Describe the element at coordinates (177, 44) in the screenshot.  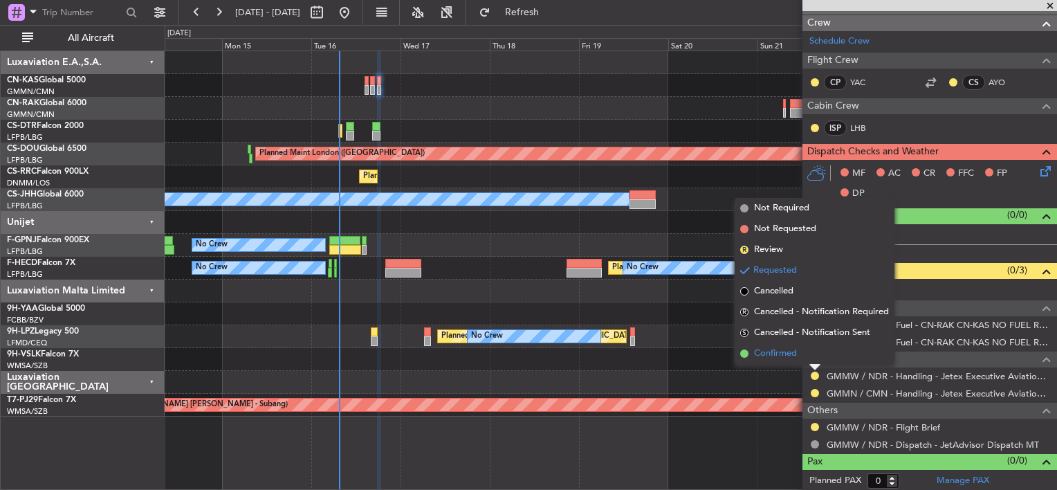
I see `div: Sun 14` at that location.